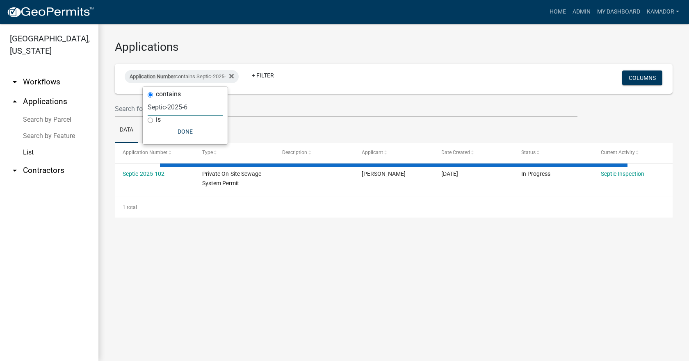 Image resolution: width=689 pixels, height=361 pixels. I want to click on datatable-header-cell: Type, so click(234, 153).